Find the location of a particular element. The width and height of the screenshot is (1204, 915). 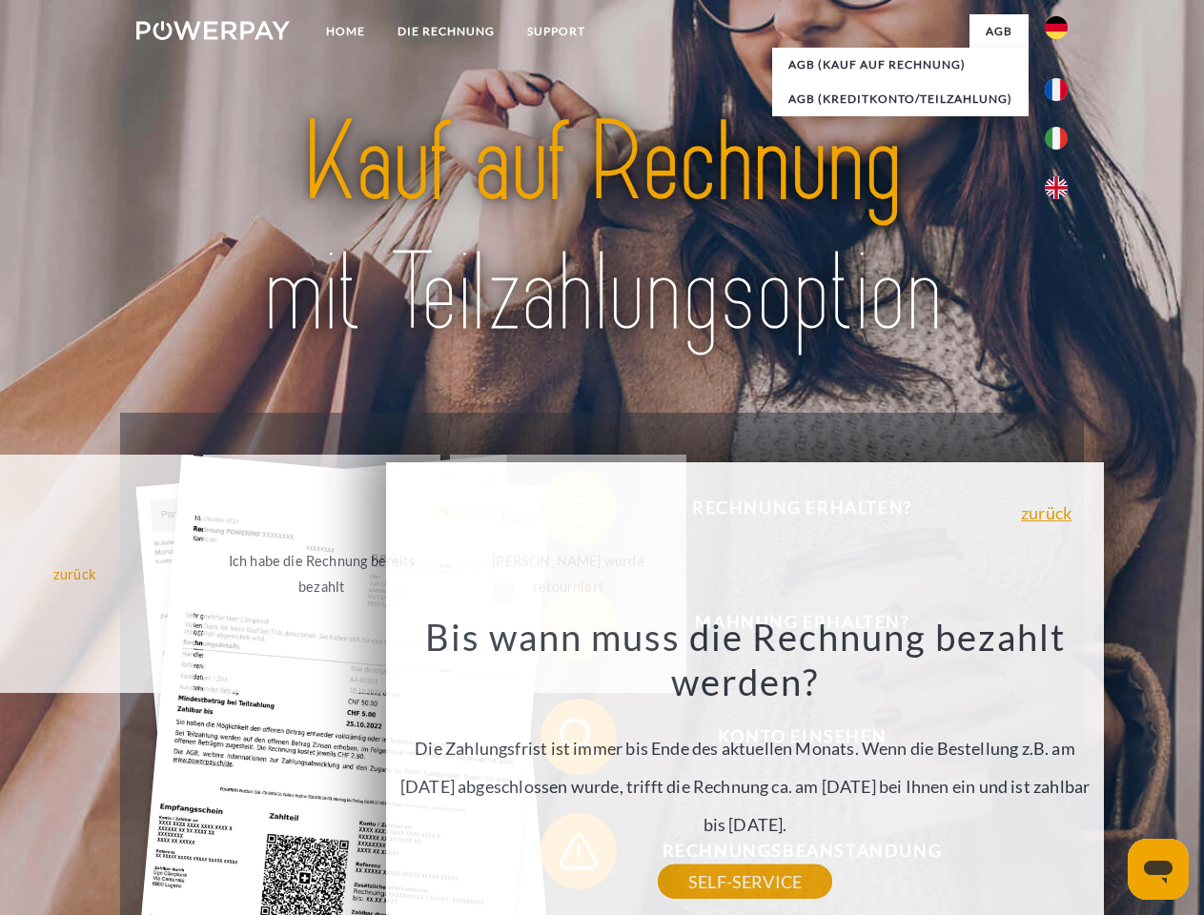

div: Ich habe die Rechnung bereits bezahlt is located at coordinates (321, 574).